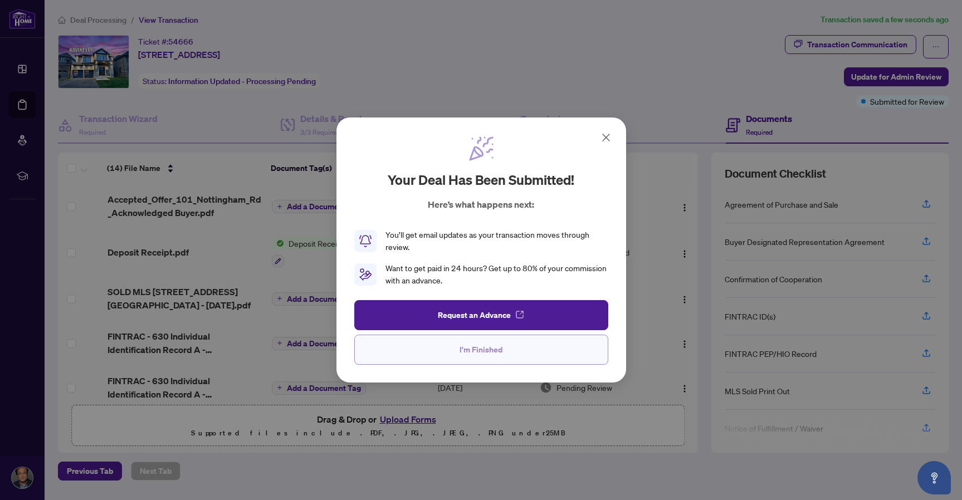 The image size is (962, 500). What do you see at coordinates (481, 315) in the screenshot?
I see `button: Request an Advance` at bounding box center [481, 315].